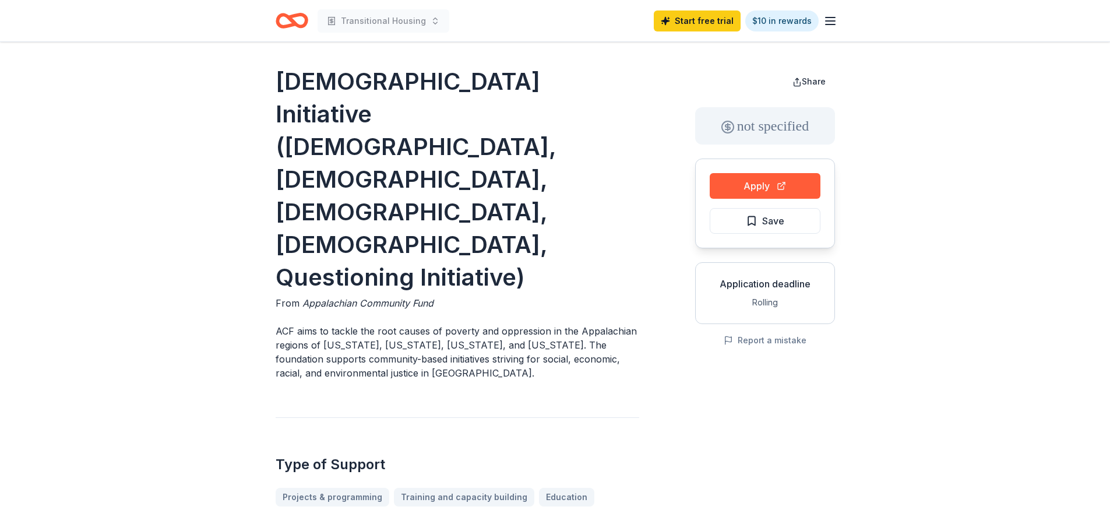 This screenshot has height=531, width=1110. Describe the element at coordinates (765, 284) in the screenshot. I see `div: Application deadline` at that location.